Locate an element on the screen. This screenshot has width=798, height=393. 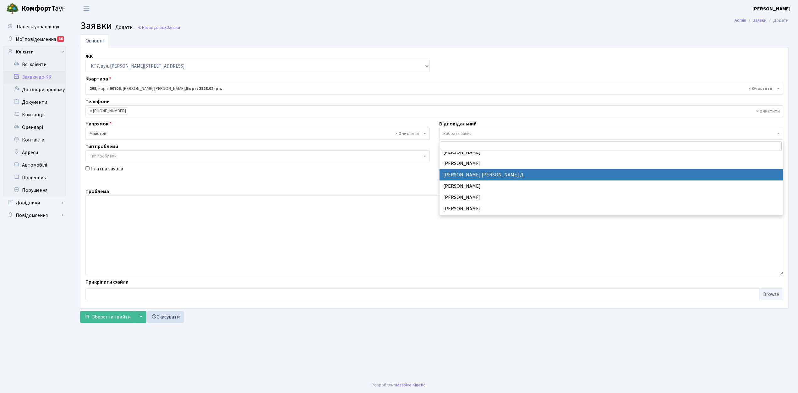
b: 00706 is located at coordinates (115, 89).